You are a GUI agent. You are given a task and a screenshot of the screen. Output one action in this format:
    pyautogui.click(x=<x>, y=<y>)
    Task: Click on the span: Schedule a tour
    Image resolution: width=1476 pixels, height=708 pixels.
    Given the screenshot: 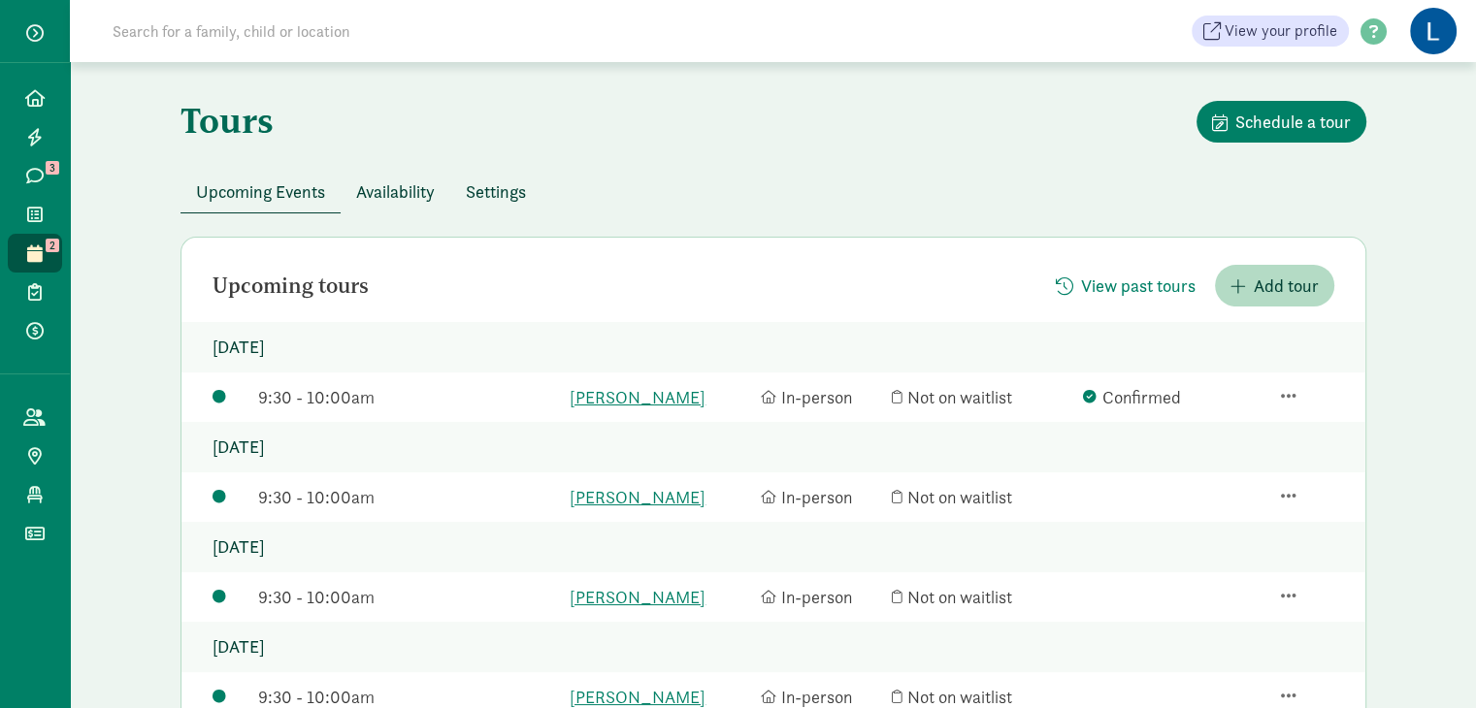 What is the action you would take?
    pyautogui.click(x=1292, y=121)
    